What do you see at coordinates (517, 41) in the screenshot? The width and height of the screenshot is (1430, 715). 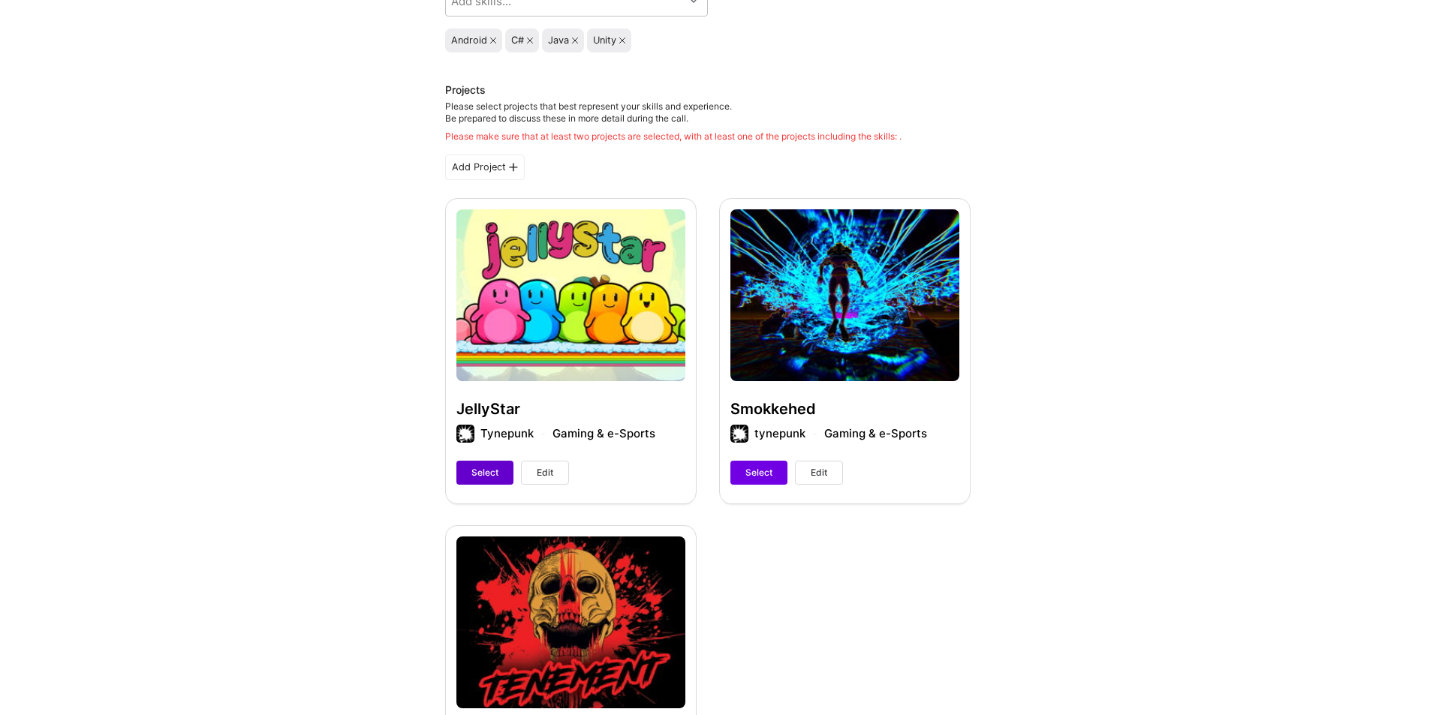 I see `div: C#` at bounding box center [517, 41].